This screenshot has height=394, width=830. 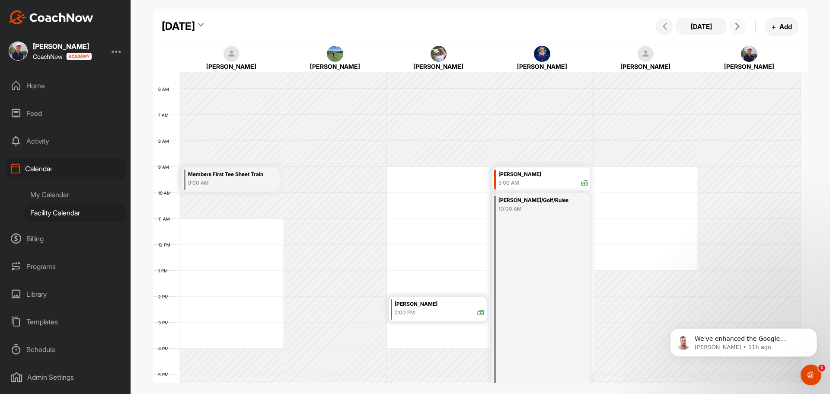 I want to click on div: 1 PM, so click(x=165, y=271).